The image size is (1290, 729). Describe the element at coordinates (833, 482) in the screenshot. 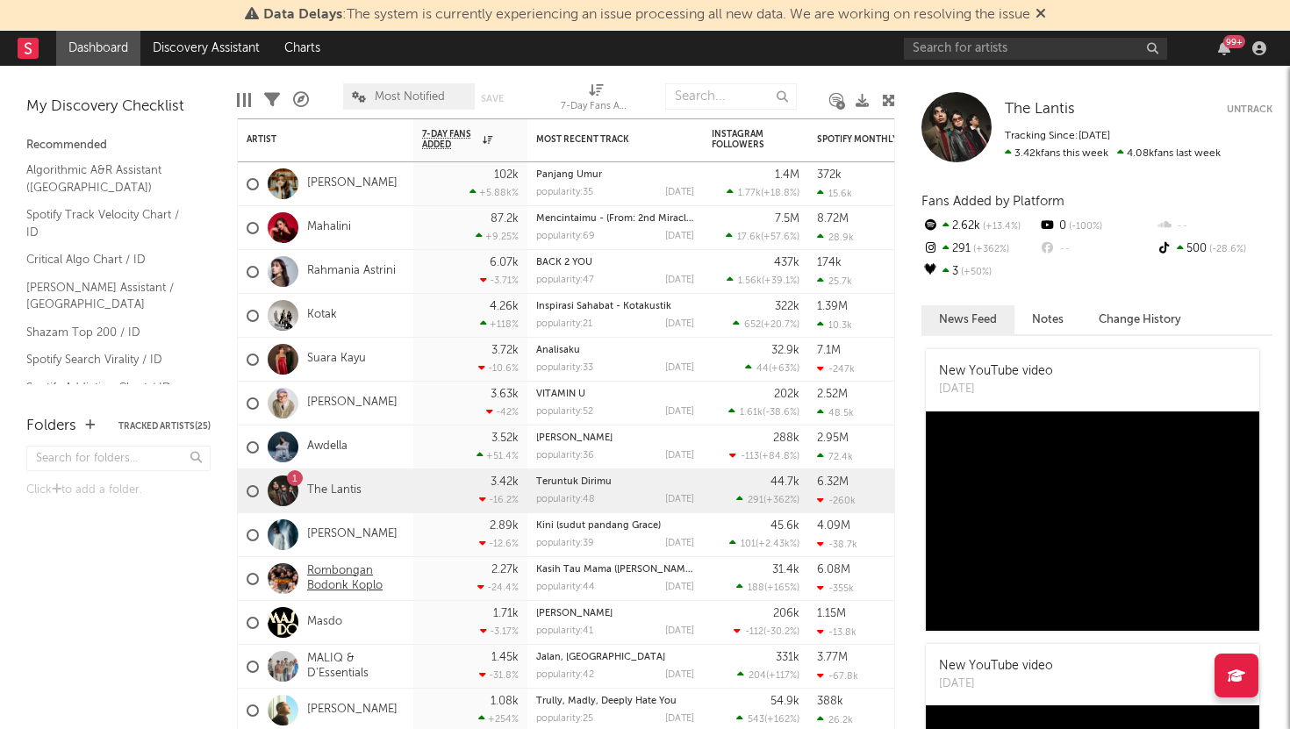

I see `div: 6.32M` at that location.